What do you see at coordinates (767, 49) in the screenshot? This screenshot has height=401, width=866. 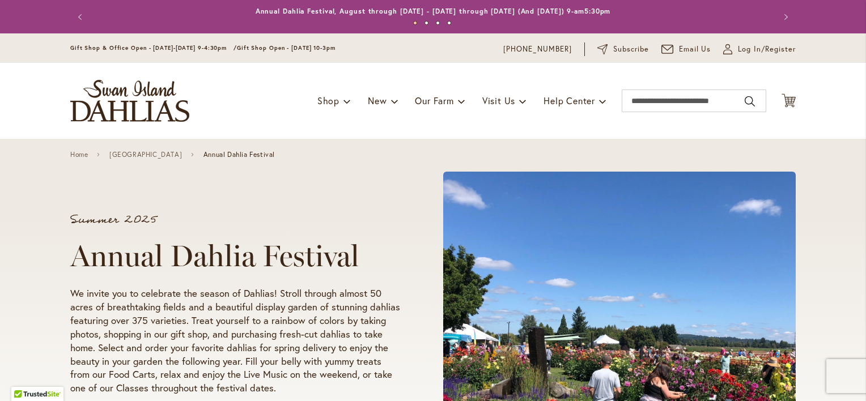 I see `span: Log In/Register` at bounding box center [767, 49].